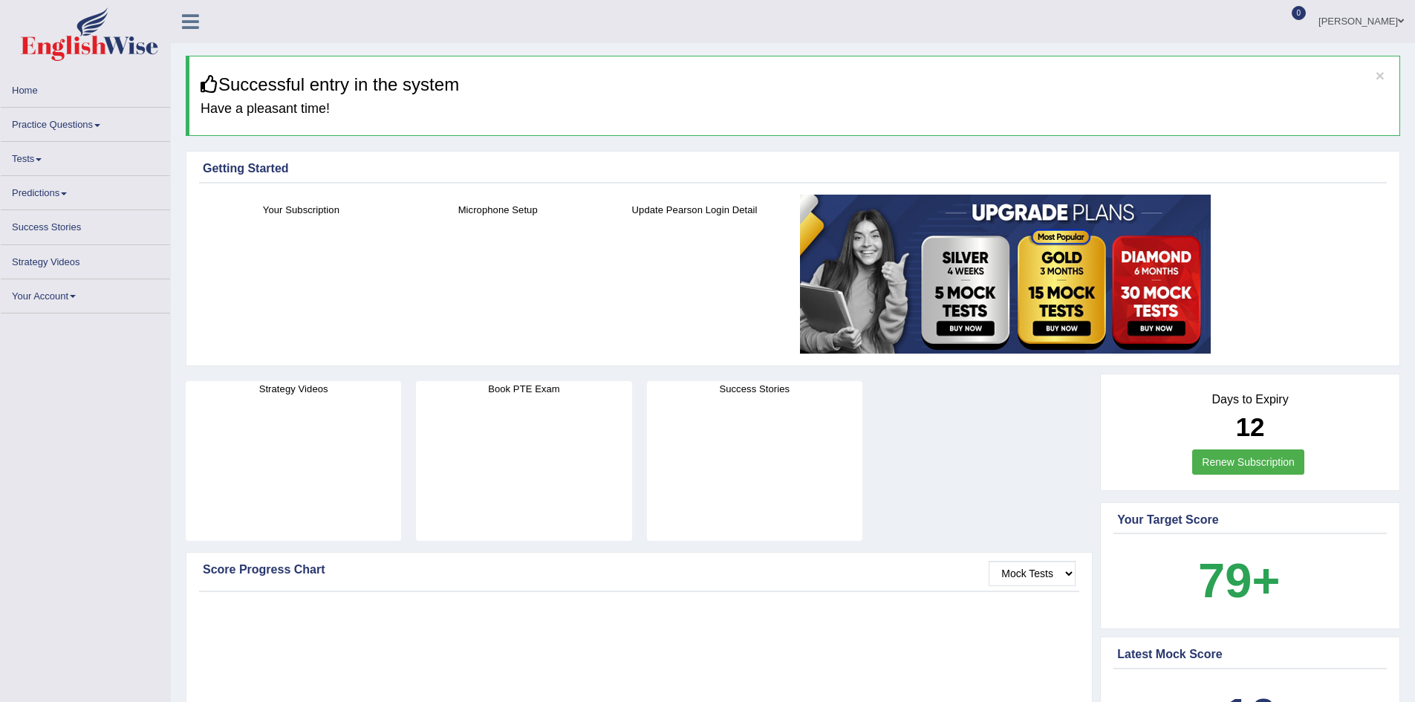 Image resolution: width=1415 pixels, height=702 pixels. What do you see at coordinates (85, 190) in the screenshot?
I see `a: Predictions` at bounding box center [85, 190].